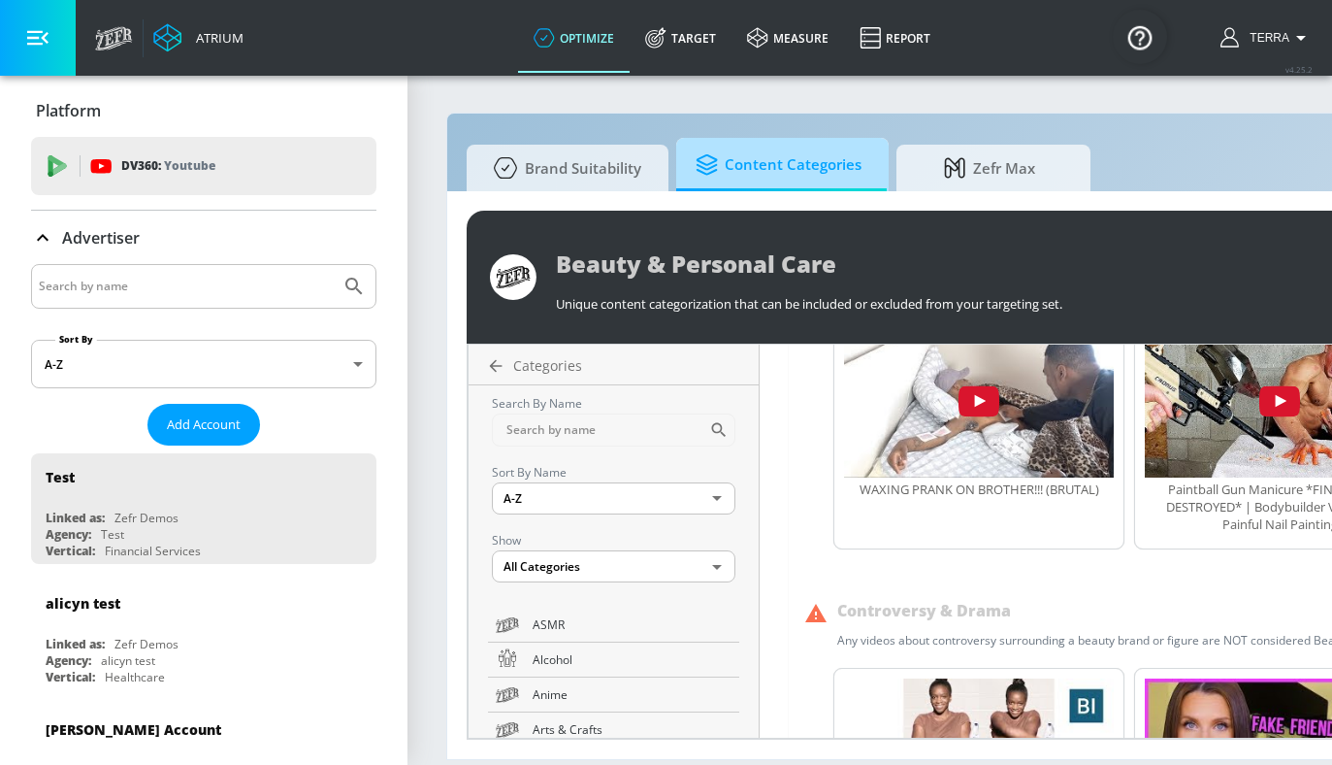 This screenshot has height=765, width=1332. Describe the element at coordinates (979, 402) in the screenshot. I see `img: 0c-2bxQsoi0` at that location.